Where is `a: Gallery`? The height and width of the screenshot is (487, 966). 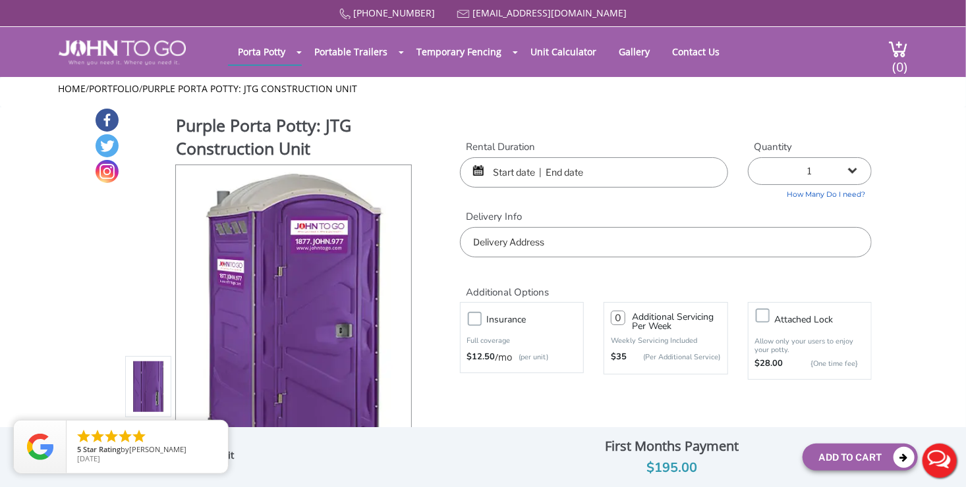 a: Gallery is located at coordinates (634, 51).